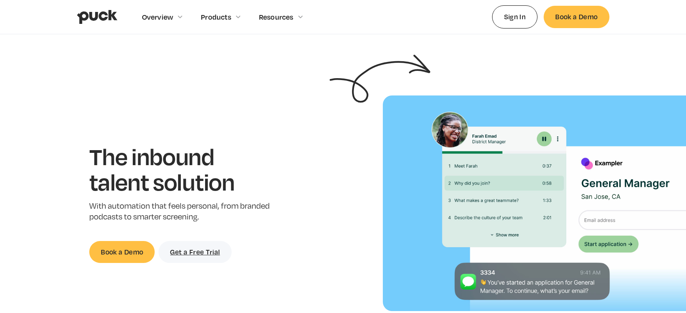  What do you see at coordinates (276, 17) in the screenshot?
I see `div: Resources` at bounding box center [276, 17].